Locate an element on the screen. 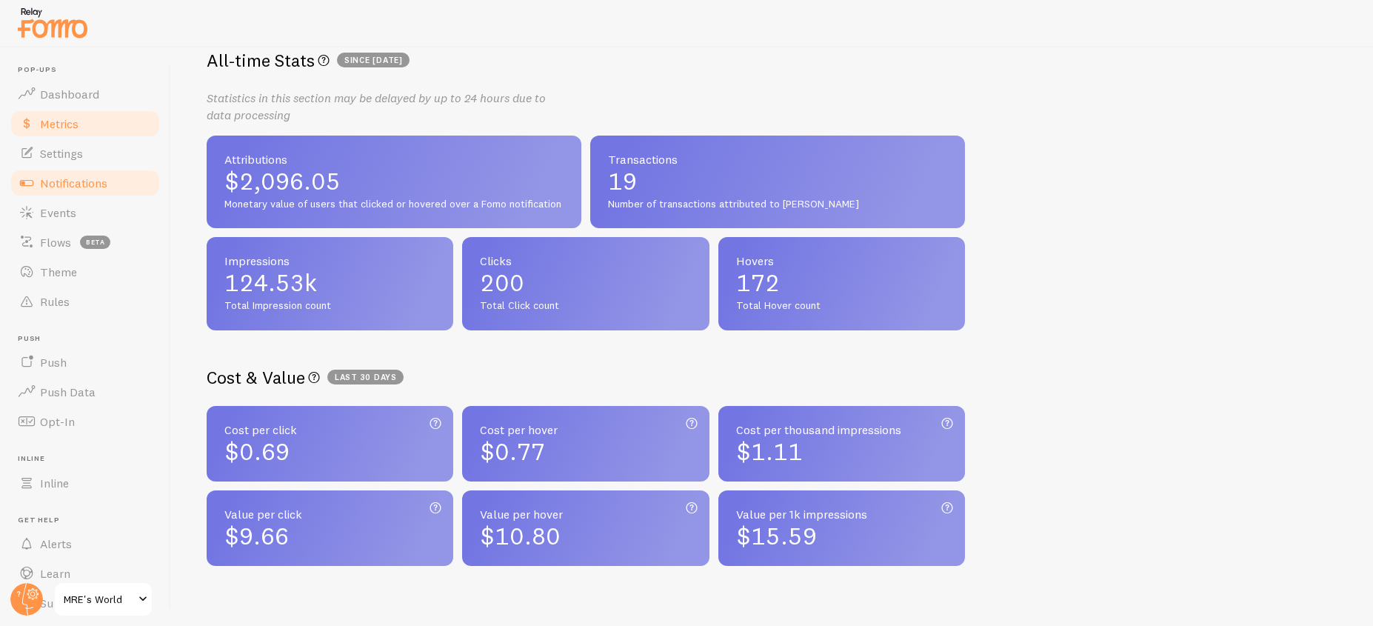 This screenshot has width=1373, height=626. i: Statistics in this section may be delayed by up to 24 hours due to data processing is located at coordinates (376, 106).